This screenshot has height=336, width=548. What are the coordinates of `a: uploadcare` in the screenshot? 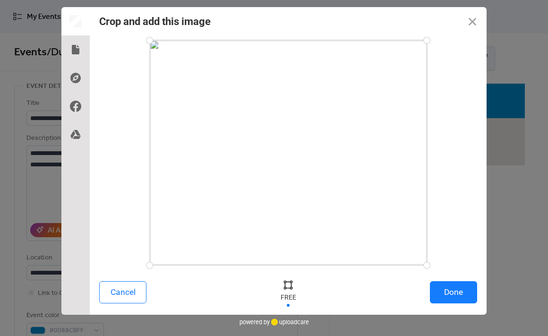 It's located at (289, 322).